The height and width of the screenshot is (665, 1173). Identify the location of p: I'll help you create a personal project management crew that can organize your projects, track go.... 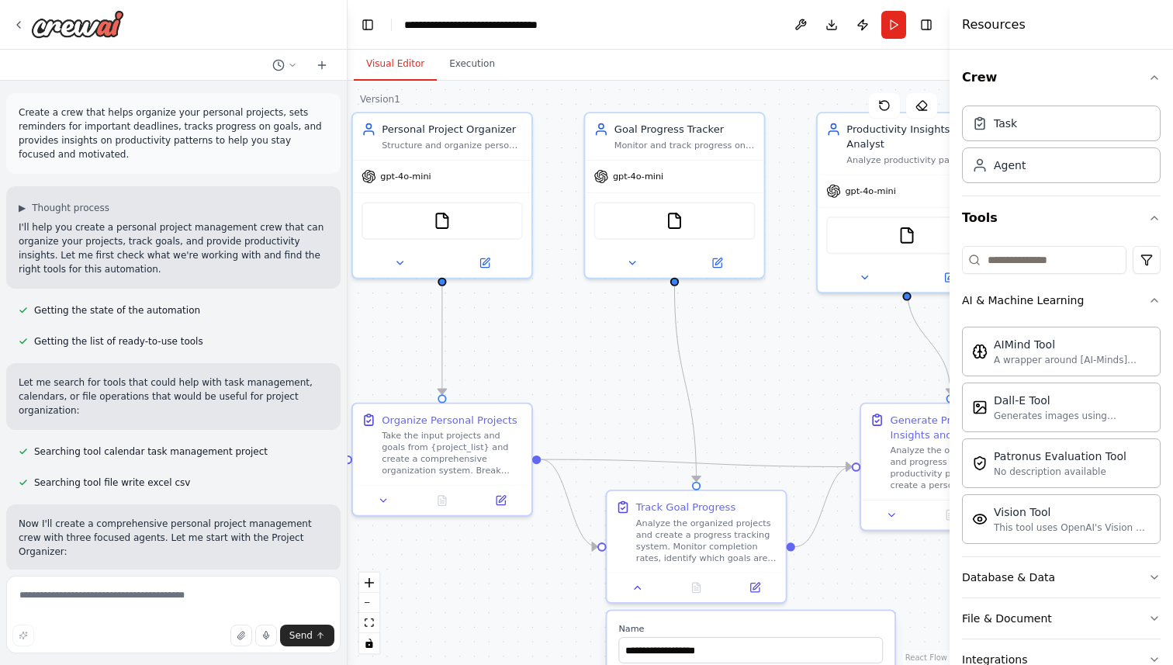
(173, 248).